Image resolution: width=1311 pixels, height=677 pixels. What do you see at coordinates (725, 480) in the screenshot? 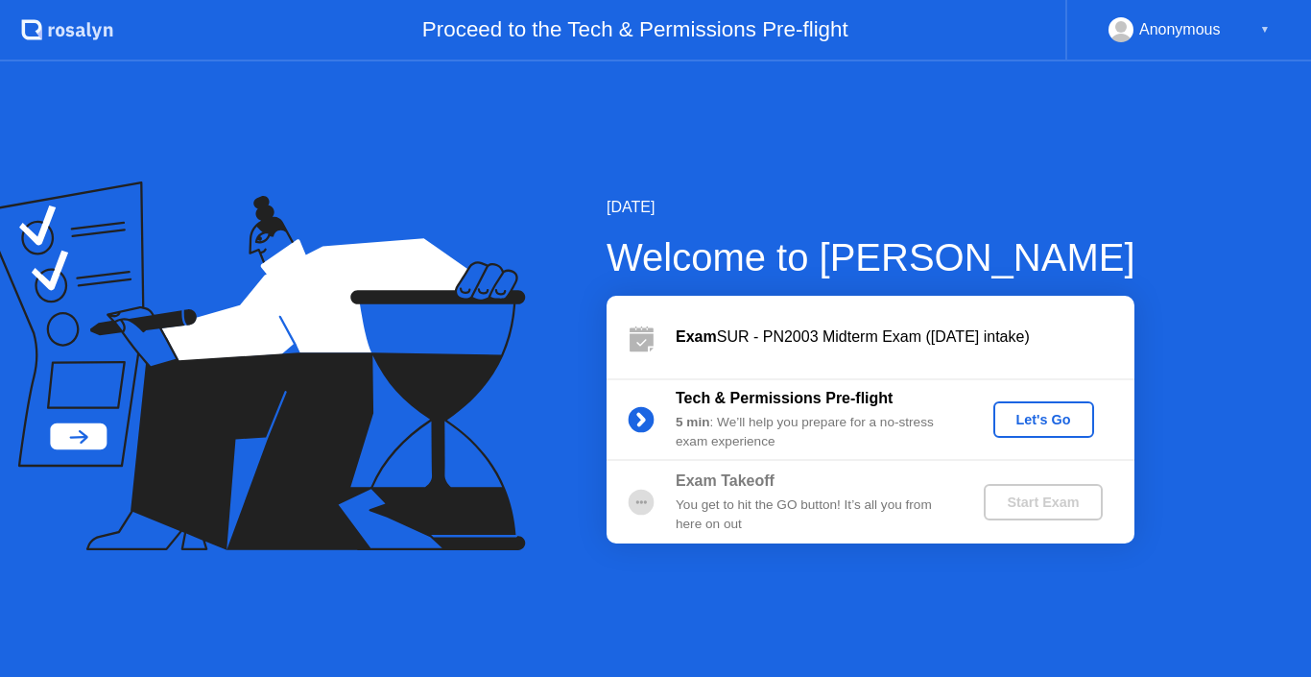
I see `b: Exam Takeoff` at bounding box center [725, 480].